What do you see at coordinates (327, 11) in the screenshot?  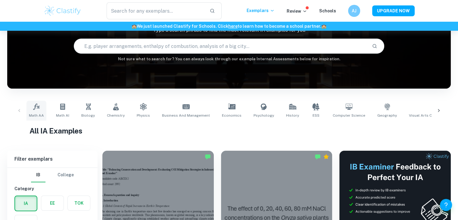 I see `a: Schools` at bounding box center [327, 11].